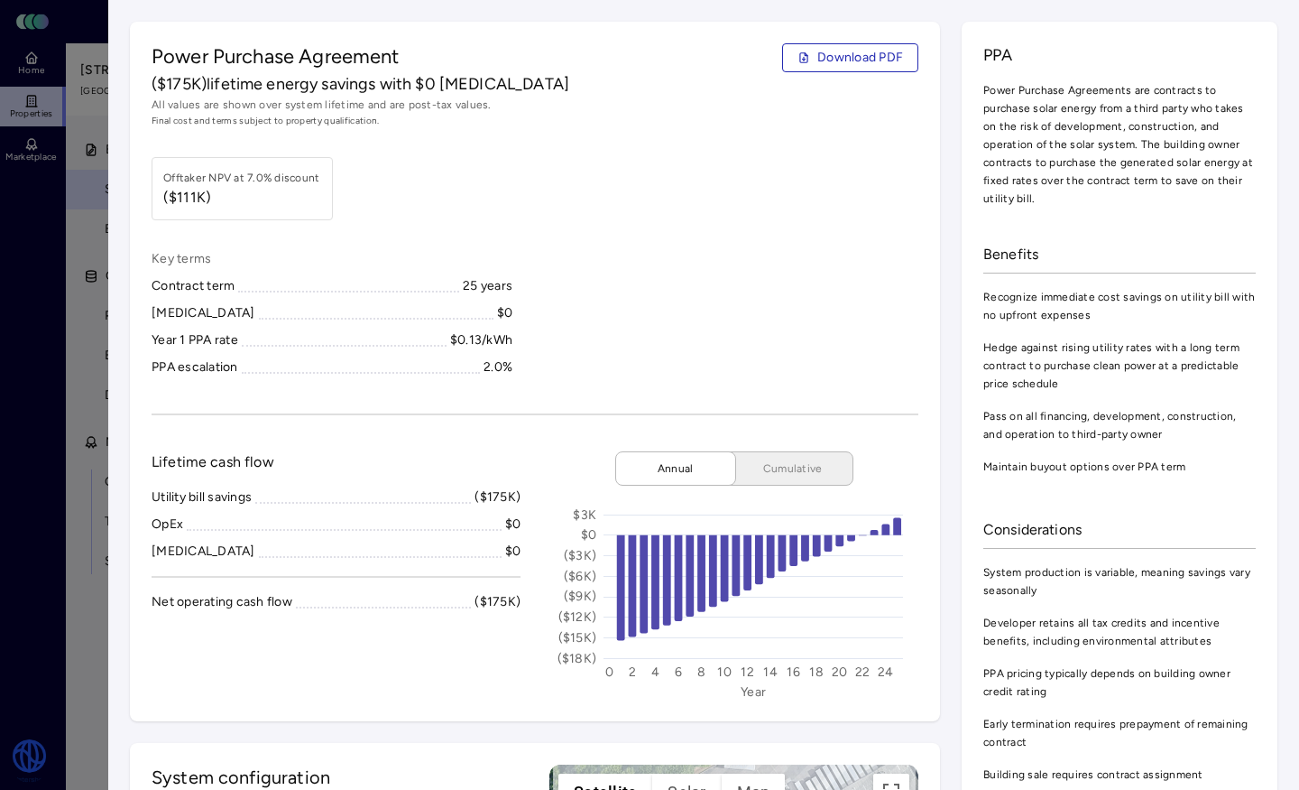 Image resolution: width=1299 pixels, height=790 pixels. Describe the element at coordinates (771, 671) in the screenshot. I see `text: 14` at that location.